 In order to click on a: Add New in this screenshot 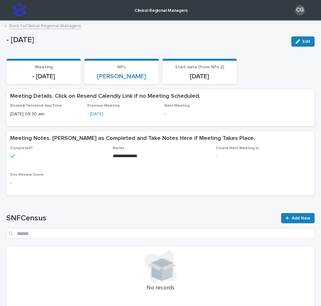, I will do `click(298, 218)`.